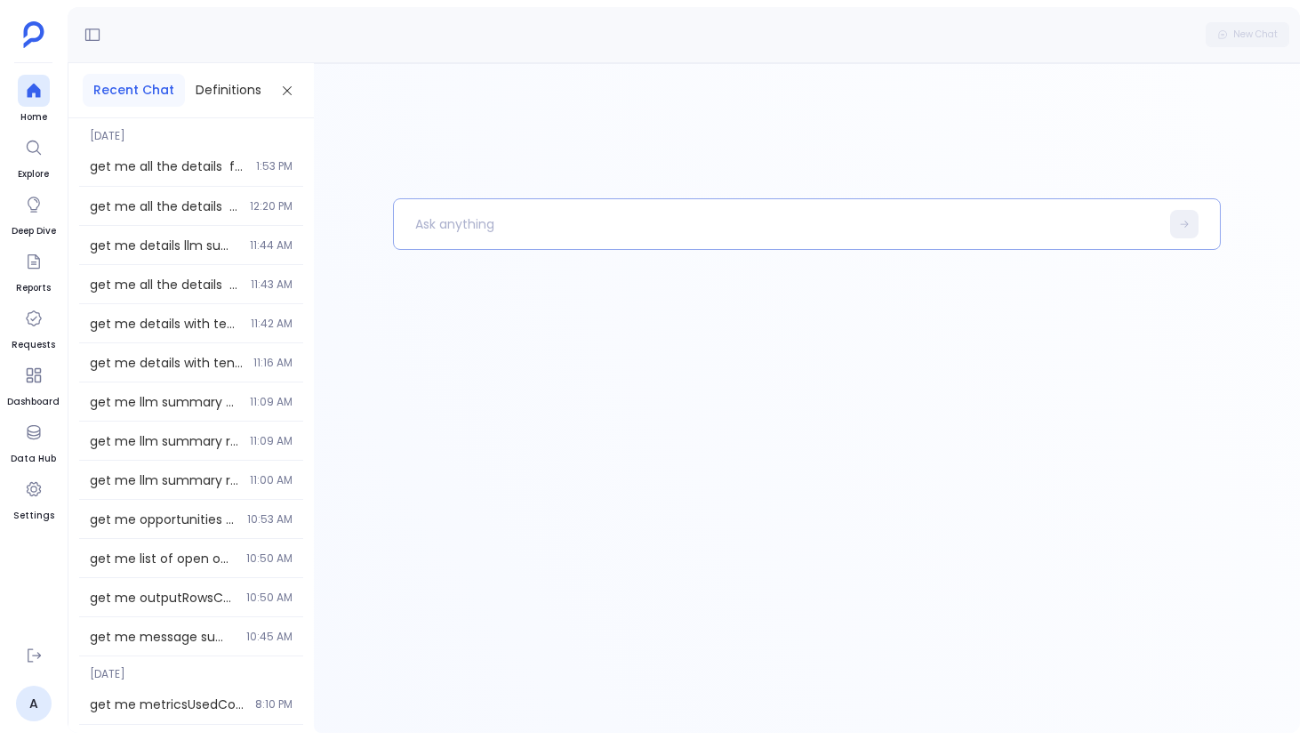  I want to click on img: petavue logo, so click(34, 35).